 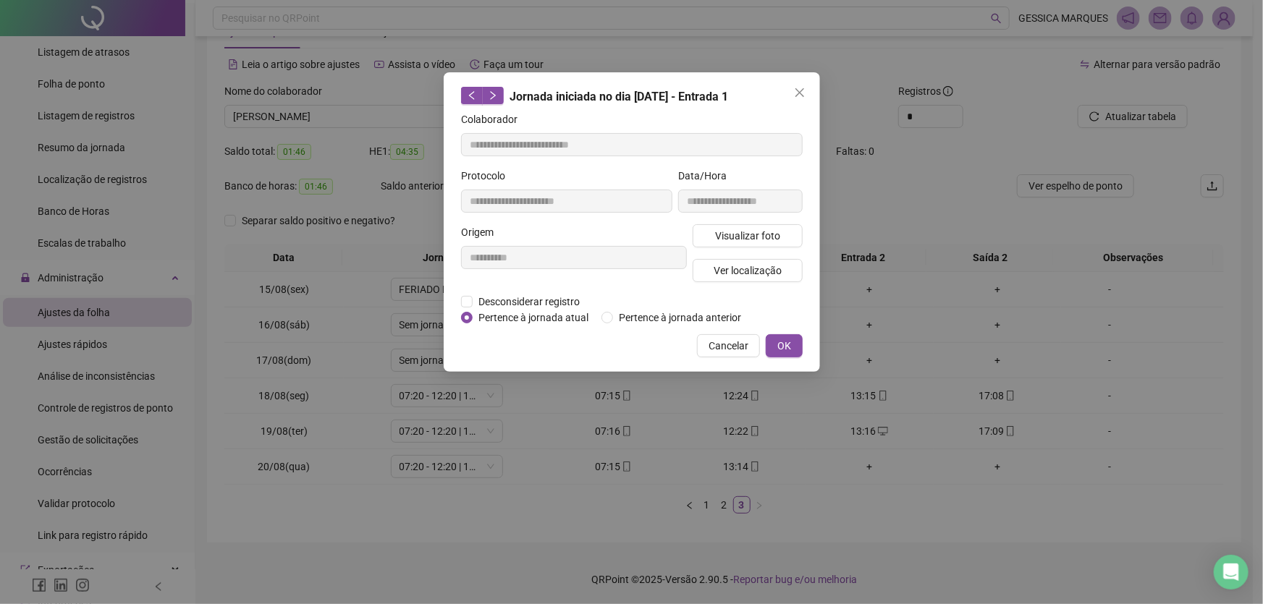 What do you see at coordinates (1231, 572) in the screenshot?
I see `div: Open Intercom Messenger` at bounding box center [1231, 572].